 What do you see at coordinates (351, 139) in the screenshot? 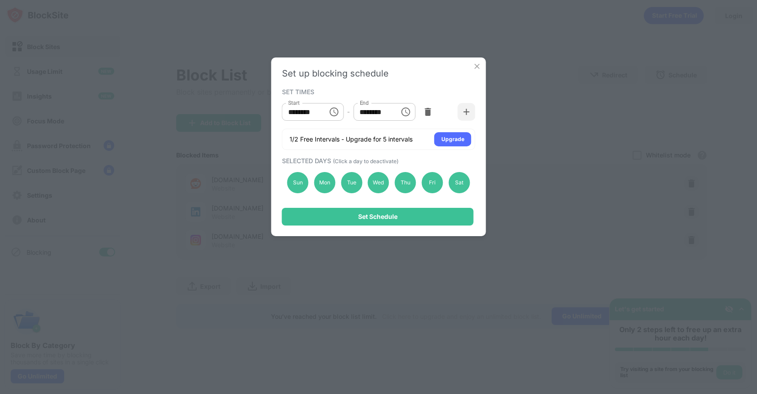
I see `div: 1/2 Free Intervals - Upgrade for 5 intervals` at bounding box center [351, 139].